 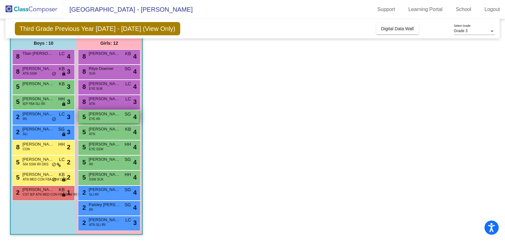 What do you see at coordinates (25, 134) in the screenshot?
I see `span: SLI` at bounding box center [25, 134].